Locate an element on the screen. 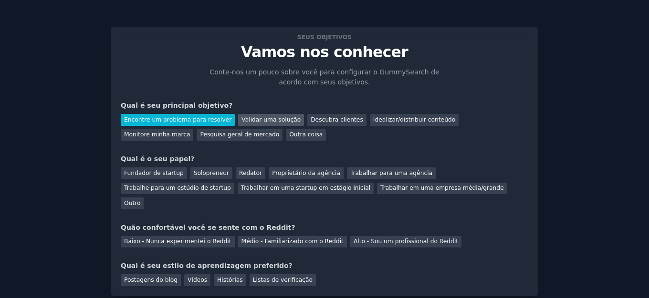  font: Monitore minha marca is located at coordinates (157, 135).